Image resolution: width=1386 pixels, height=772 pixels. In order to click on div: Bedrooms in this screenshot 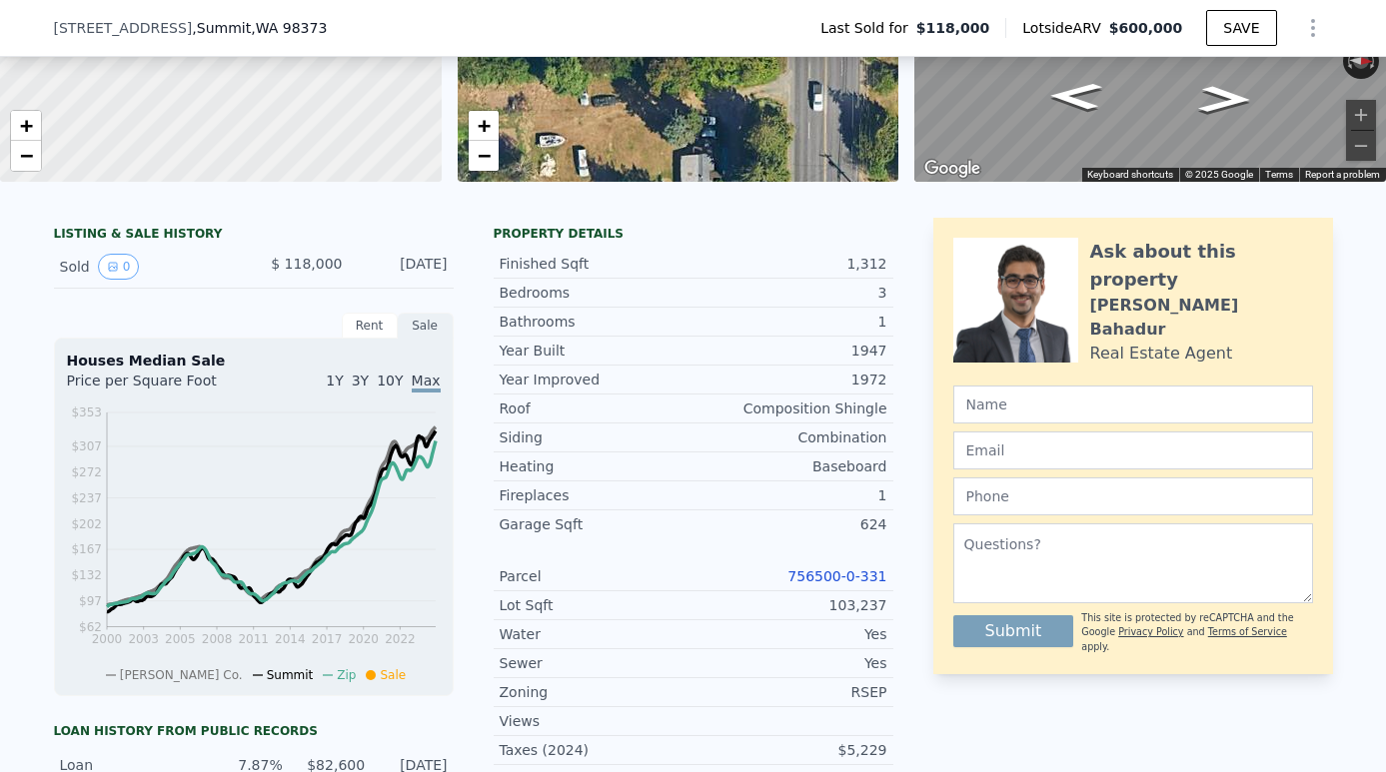, I will do `click(596, 293)`.